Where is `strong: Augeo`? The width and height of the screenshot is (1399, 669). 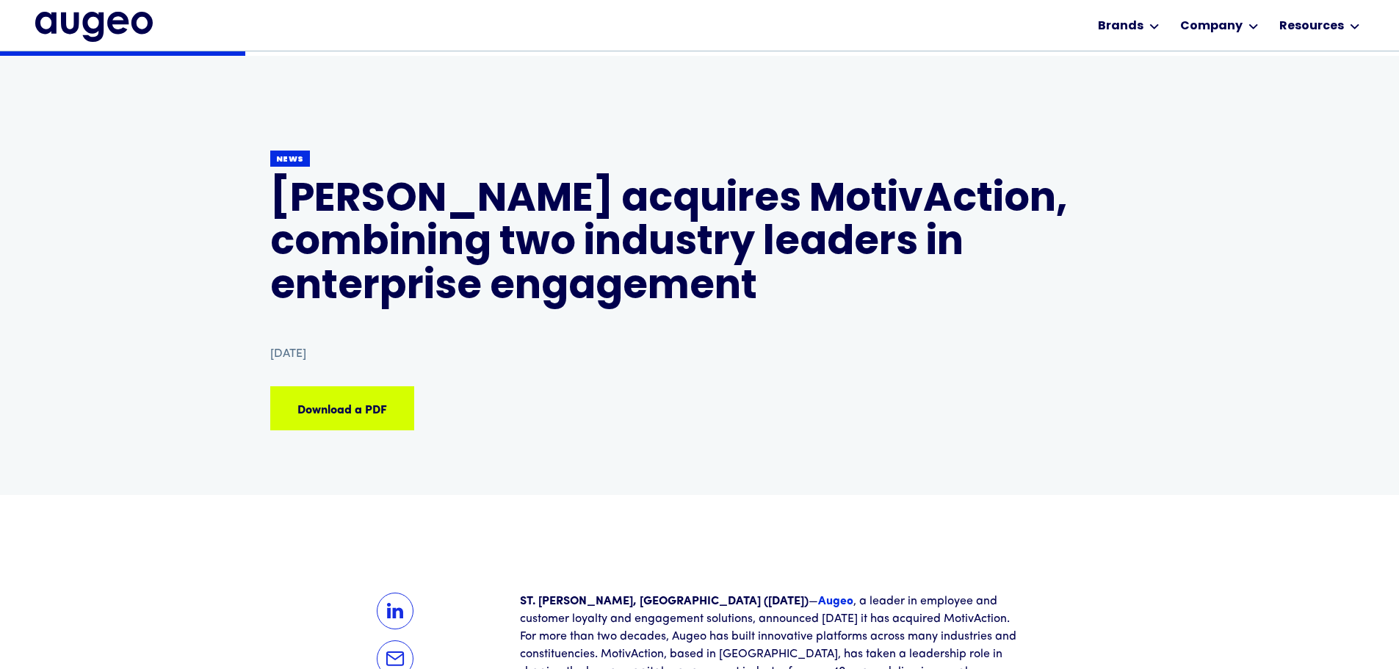 strong: Augeo is located at coordinates (836, 601).